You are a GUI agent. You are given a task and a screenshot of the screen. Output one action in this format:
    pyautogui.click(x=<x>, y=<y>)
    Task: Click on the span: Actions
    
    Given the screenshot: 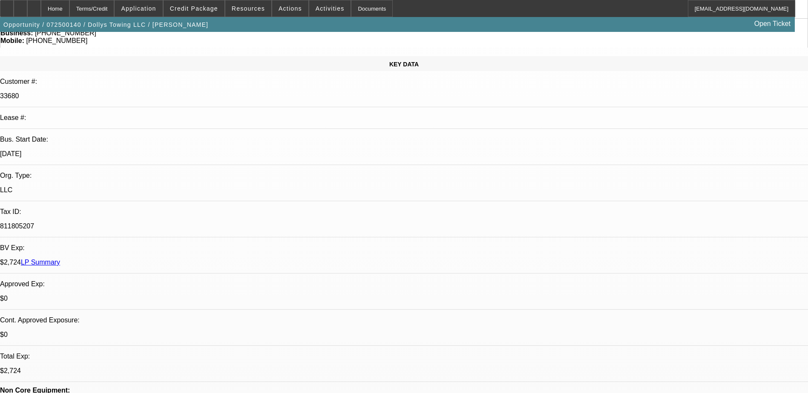 What is the action you would take?
    pyautogui.click(x=290, y=9)
    